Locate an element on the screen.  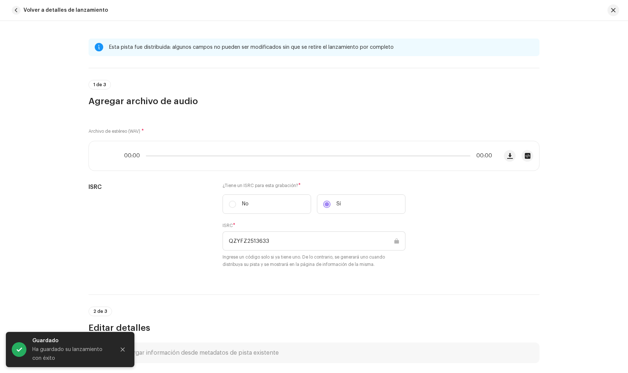
small: Archivo de estéreo (WAV) is located at coordinates (114, 131).